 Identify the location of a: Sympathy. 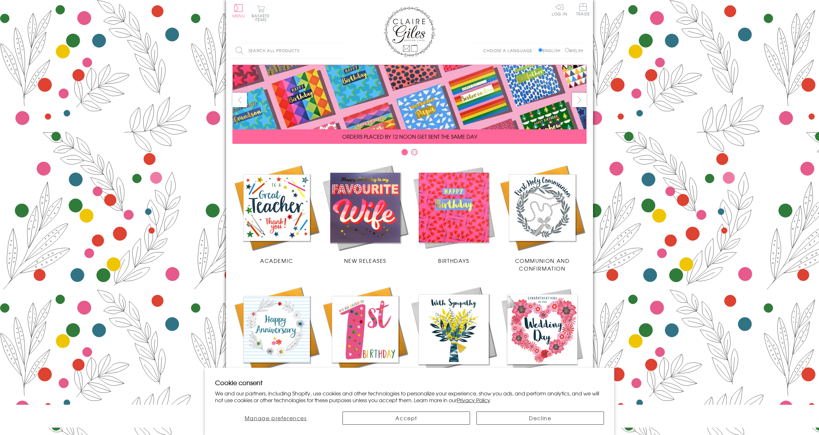
(454, 336).